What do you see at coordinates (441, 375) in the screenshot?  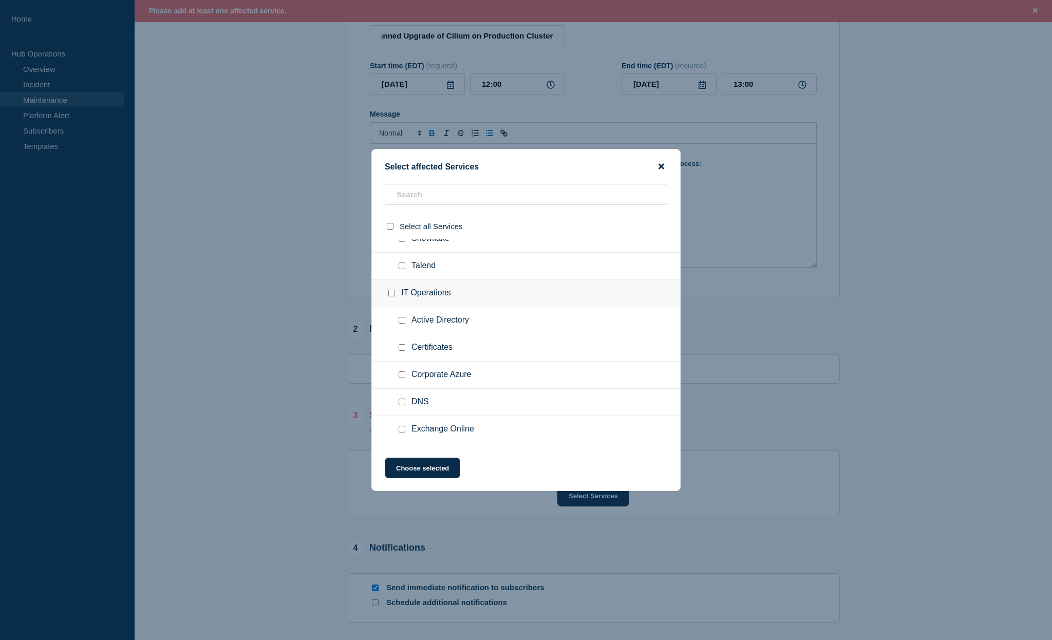 I see `span: Corporate Azure` at bounding box center [441, 375].